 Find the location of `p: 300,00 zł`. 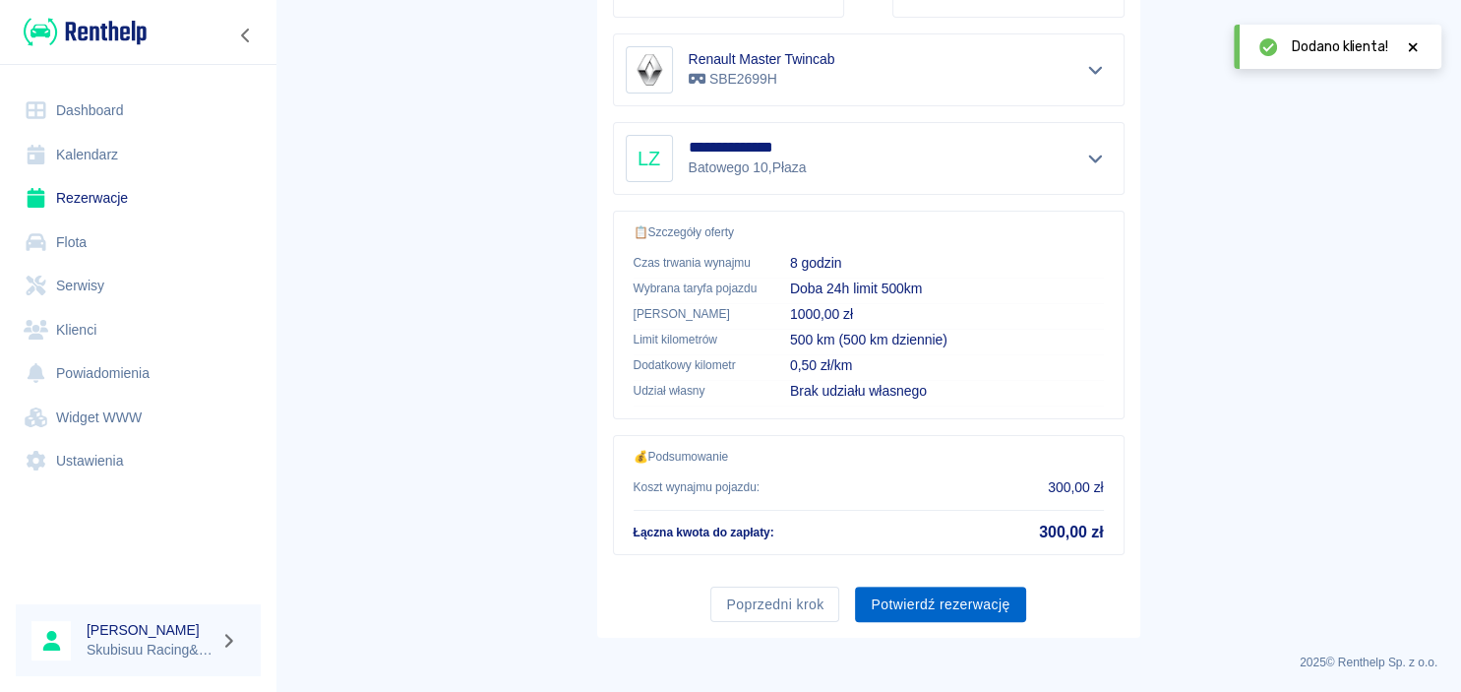

p: 300,00 zł is located at coordinates (1075, 487).